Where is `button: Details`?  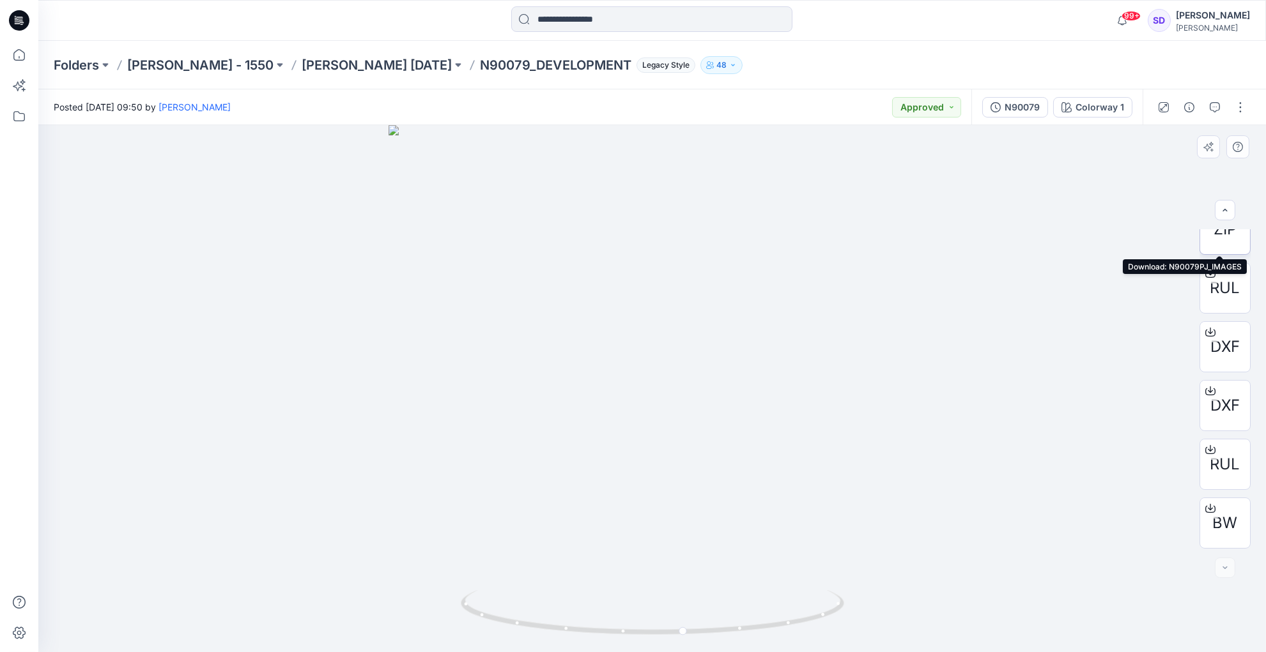 button: Details is located at coordinates (1189, 107).